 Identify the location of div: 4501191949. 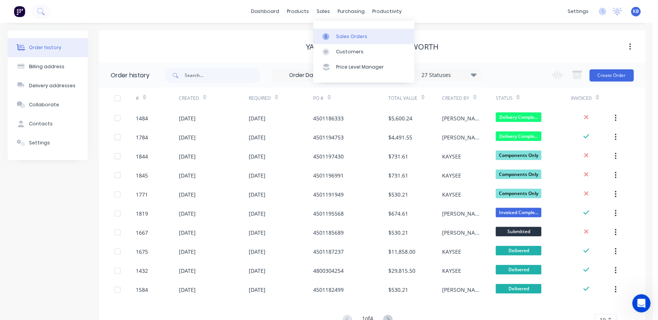
(328, 194).